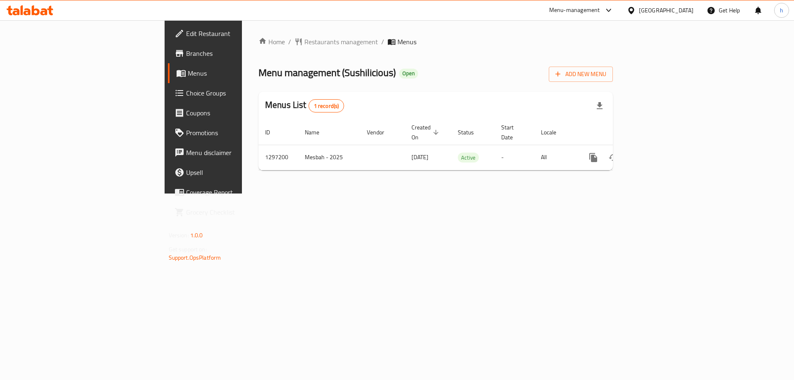  Describe the element at coordinates (238, 212) in the screenshot. I see `span: Grocery Checklist` at that location.